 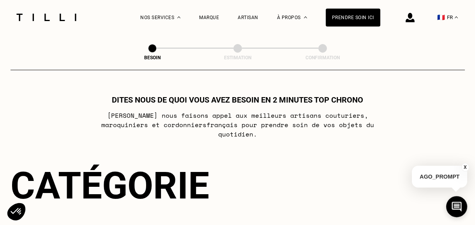 What do you see at coordinates (209, 18) in the screenshot?
I see `div: Marque` at bounding box center [209, 18].